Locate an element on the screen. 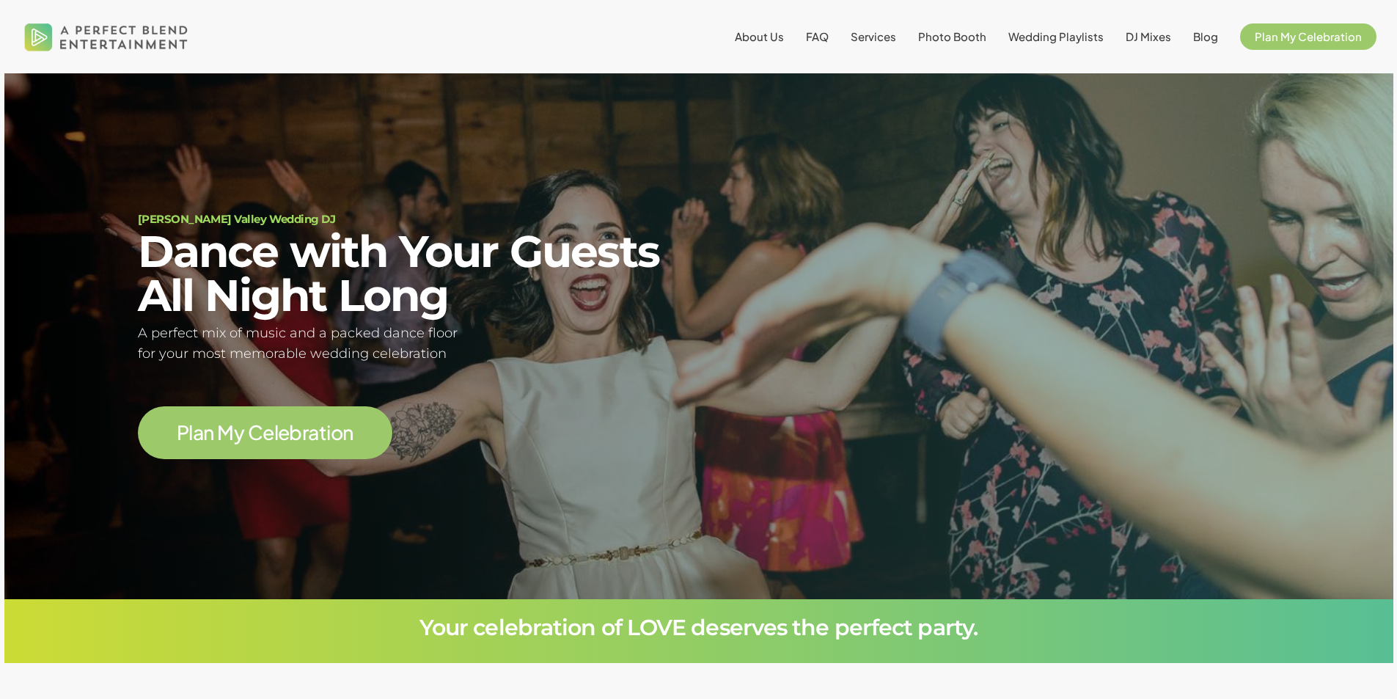 The width and height of the screenshot is (1397, 699). span: Photo Booth is located at coordinates (952, 36).